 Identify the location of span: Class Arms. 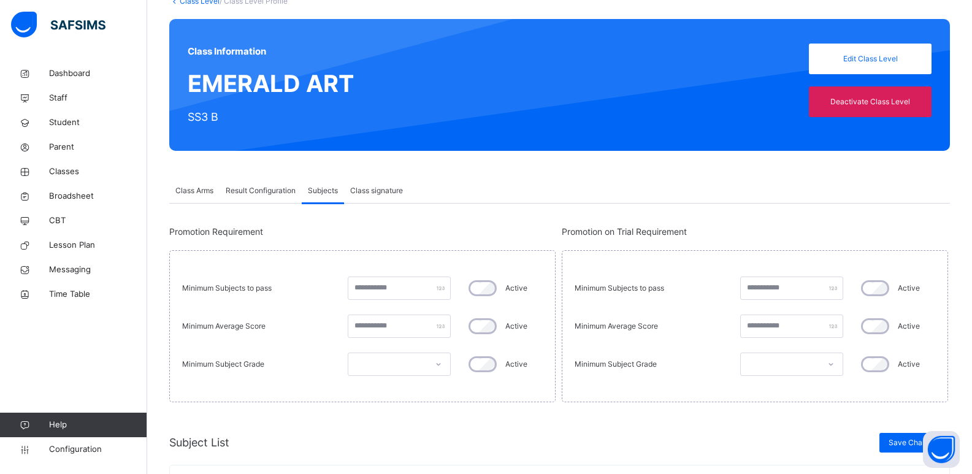
(194, 191).